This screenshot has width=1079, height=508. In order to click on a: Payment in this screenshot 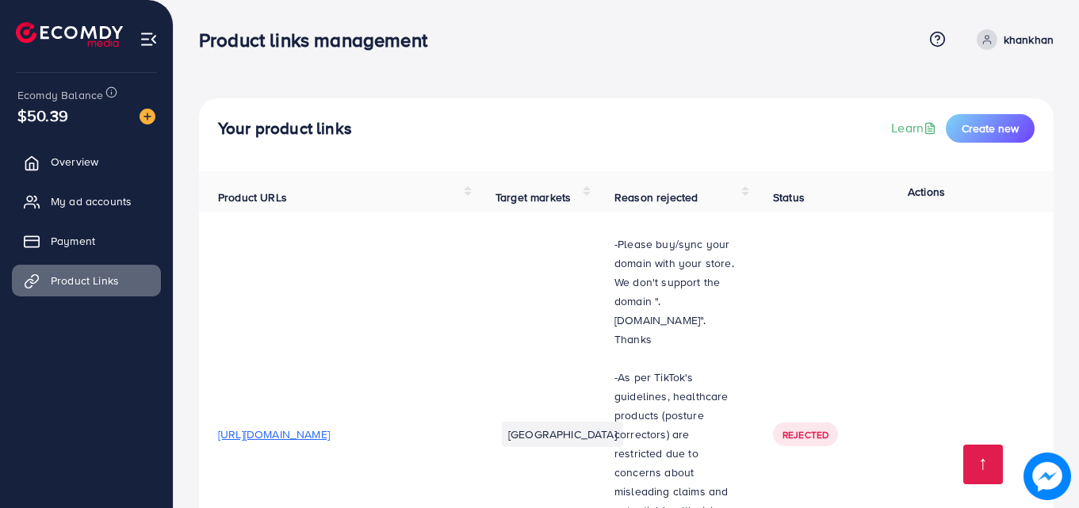, I will do `click(86, 241)`.